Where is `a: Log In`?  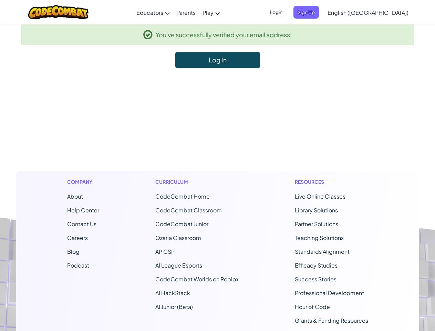
a: Log In is located at coordinates (218, 60).